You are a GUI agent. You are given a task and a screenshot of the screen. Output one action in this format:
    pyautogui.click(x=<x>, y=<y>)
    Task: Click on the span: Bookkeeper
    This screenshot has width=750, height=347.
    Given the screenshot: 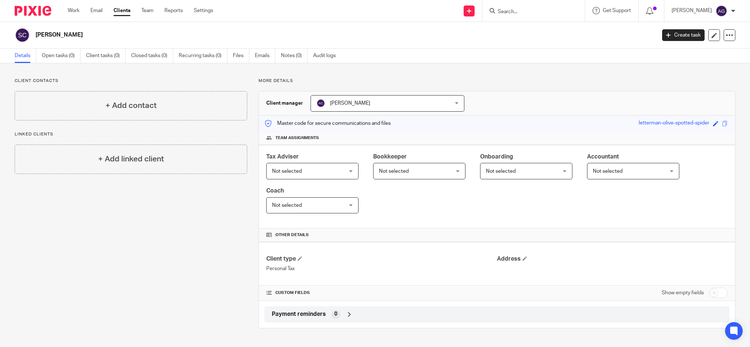 What is the action you would take?
    pyautogui.click(x=390, y=157)
    